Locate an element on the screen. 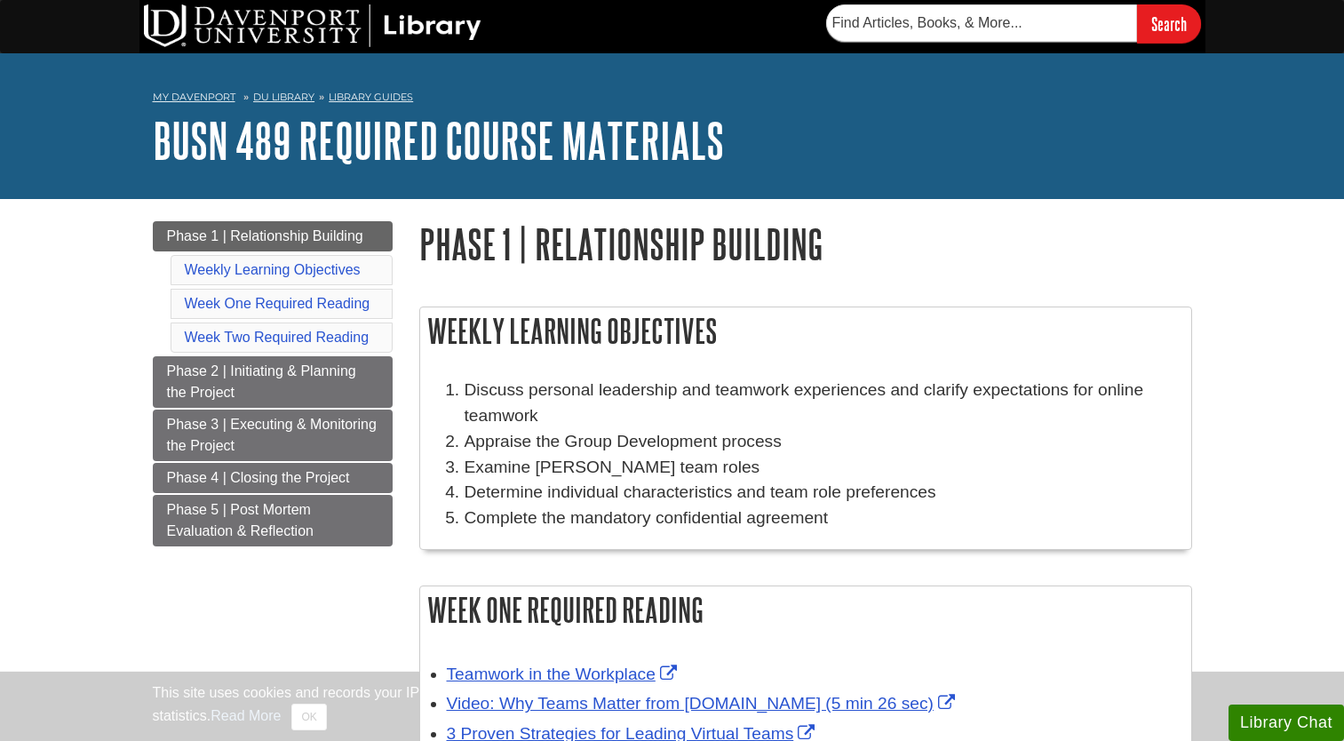 The image size is (1344, 741). input: Search is located at coordinates (1169, 23).